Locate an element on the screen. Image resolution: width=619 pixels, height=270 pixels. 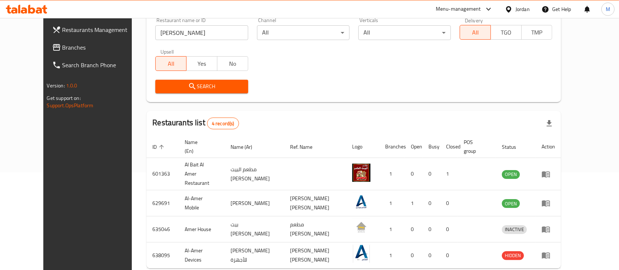
button: TGO is located at coordinates (506, 32).